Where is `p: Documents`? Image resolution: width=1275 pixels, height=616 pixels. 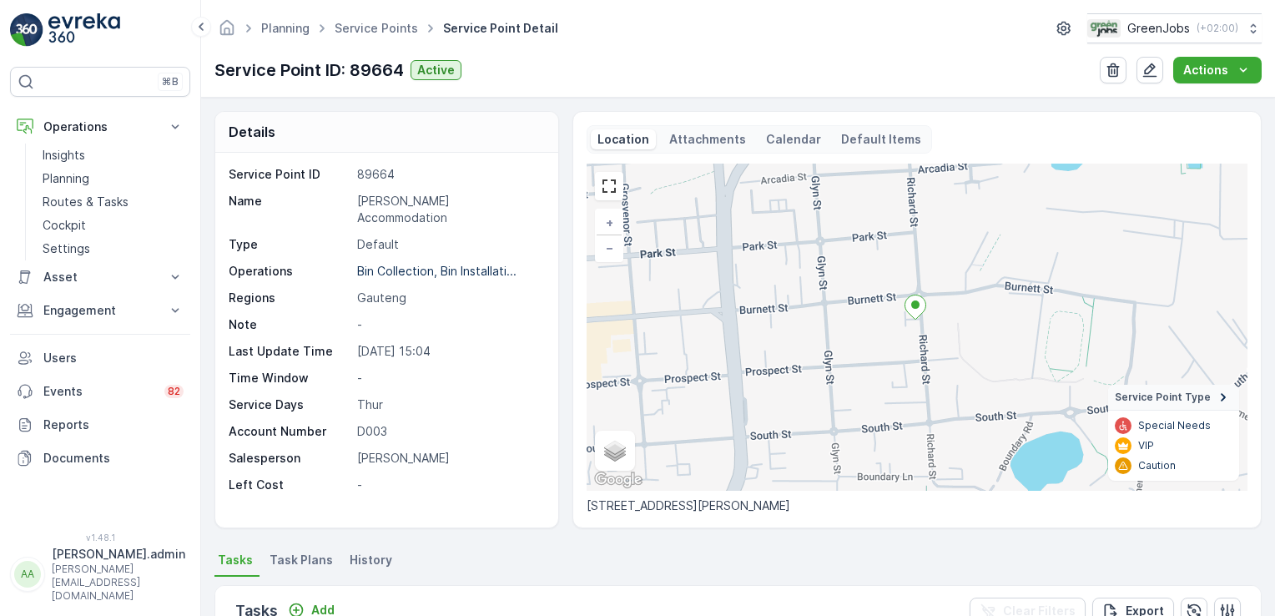
p: Documents is located at coordinates (114, 458).